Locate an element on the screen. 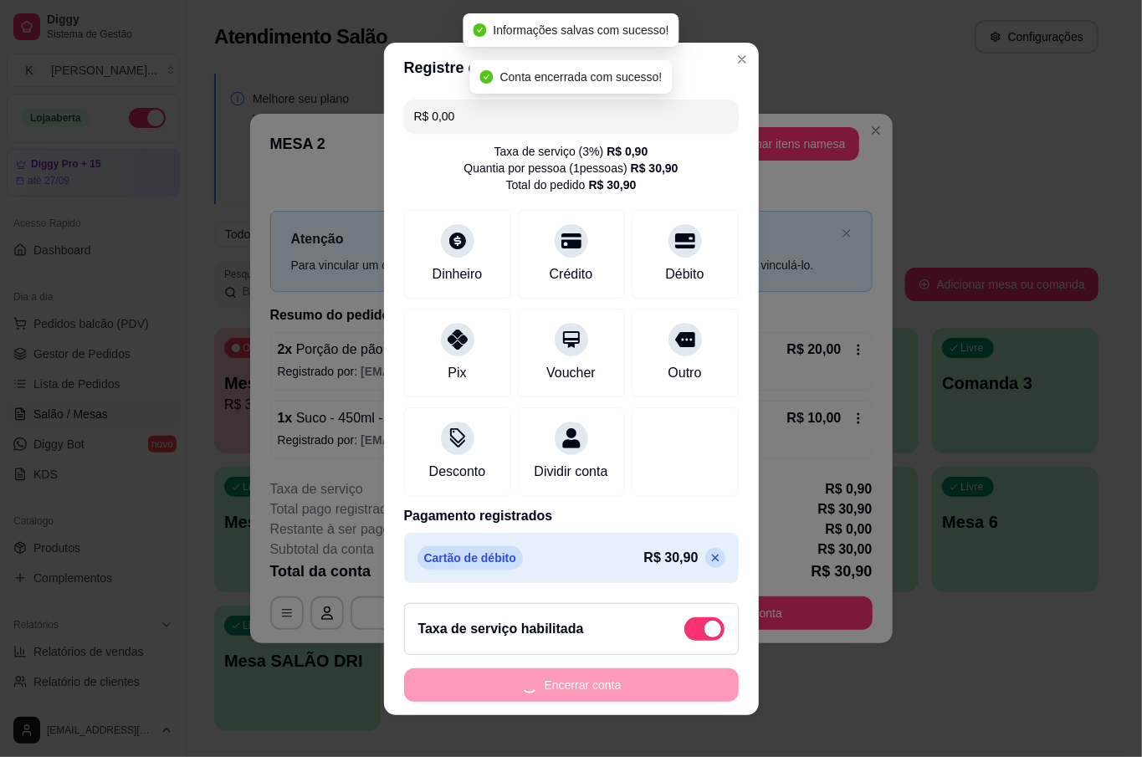  div: R$ 0,90 is located at coordinates (627, 151).